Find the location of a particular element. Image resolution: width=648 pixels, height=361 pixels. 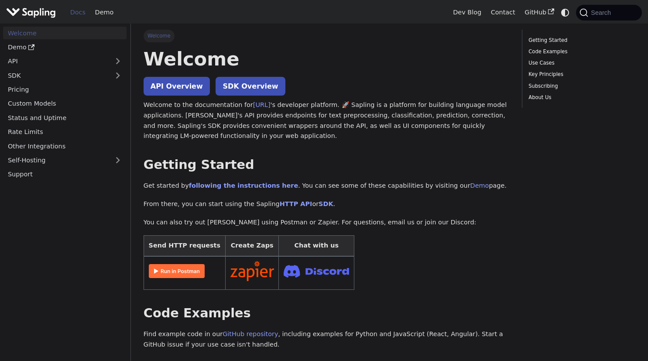

a: Other Integrations is located at coordinates (65, 146).